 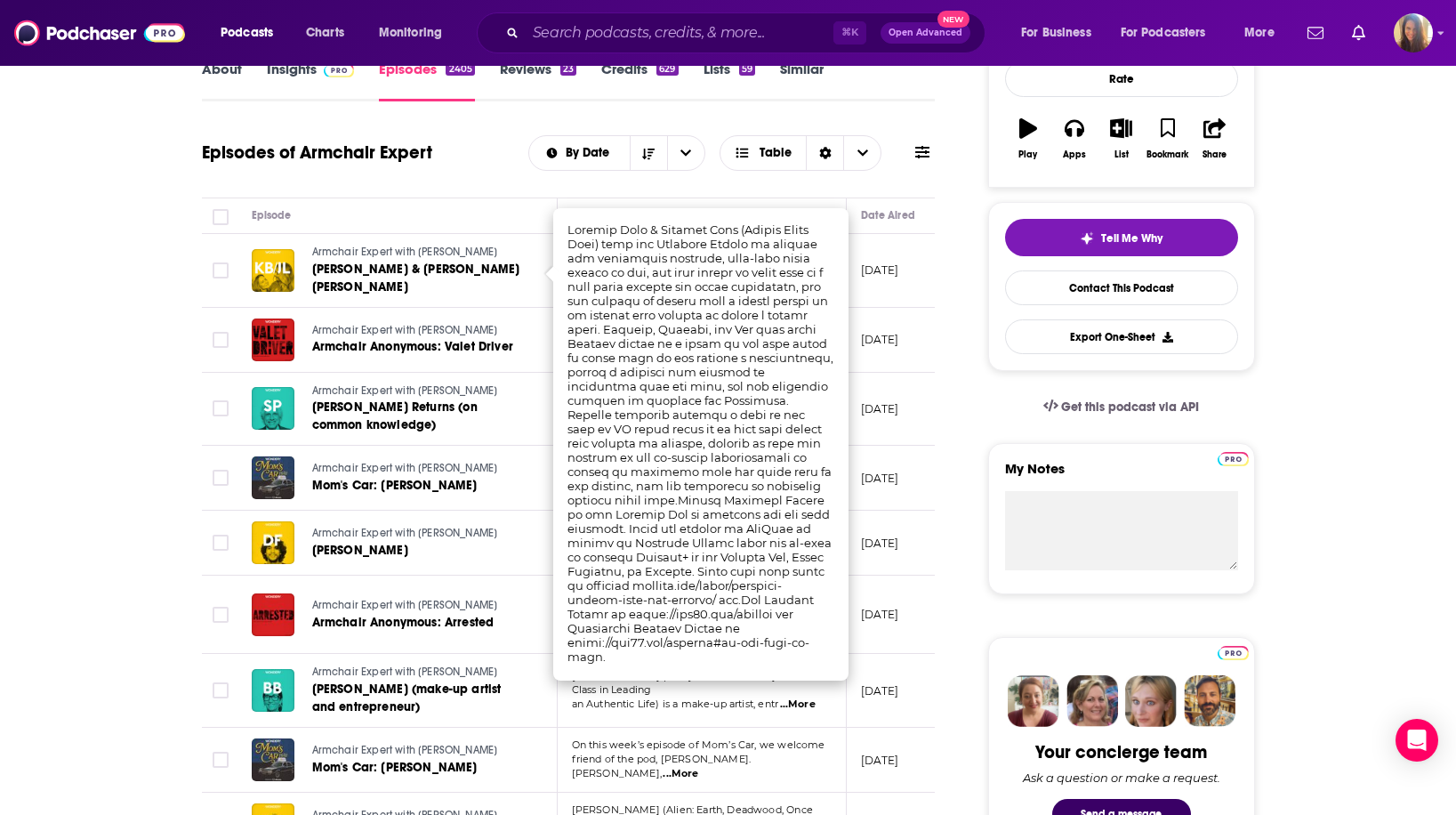 I want to click on a: Armchair Anonymous: Arrested, so click(x=418, y=623).